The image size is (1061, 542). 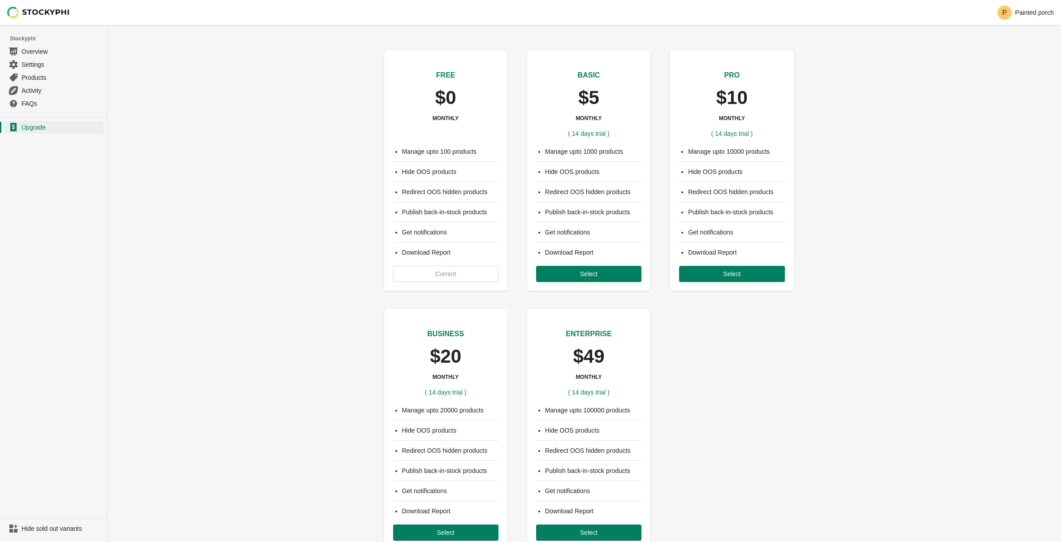 What do you see at coordinates (53, 51) in the screenshot?
I see `a: Overview` at bounding box center [53, 51].